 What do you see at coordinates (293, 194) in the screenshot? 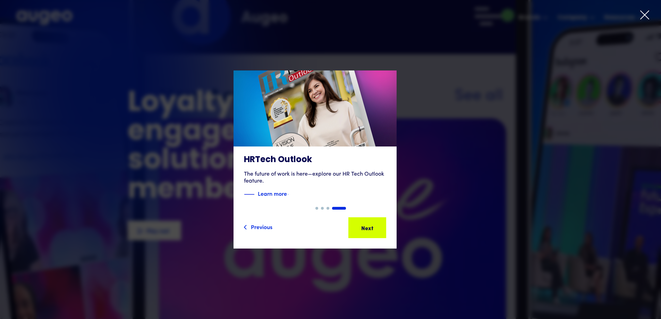
I see `img: Blue text arrow` at bounding box center [293, 194].